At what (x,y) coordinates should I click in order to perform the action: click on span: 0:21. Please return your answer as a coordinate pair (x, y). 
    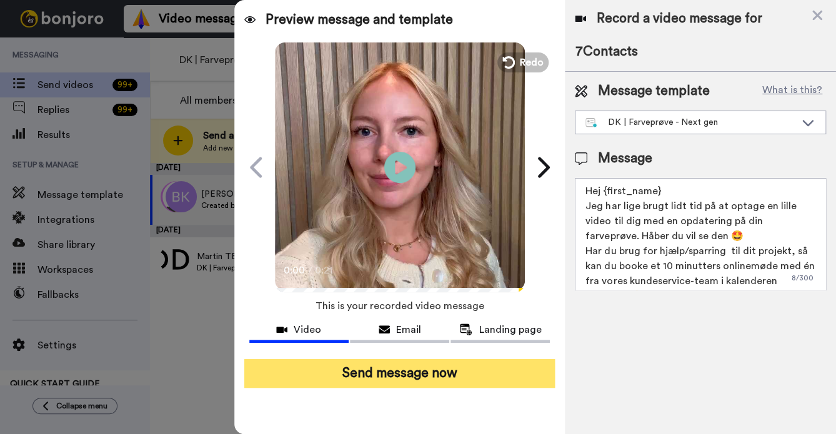
    Looking at the image, I should click on (326, 271).